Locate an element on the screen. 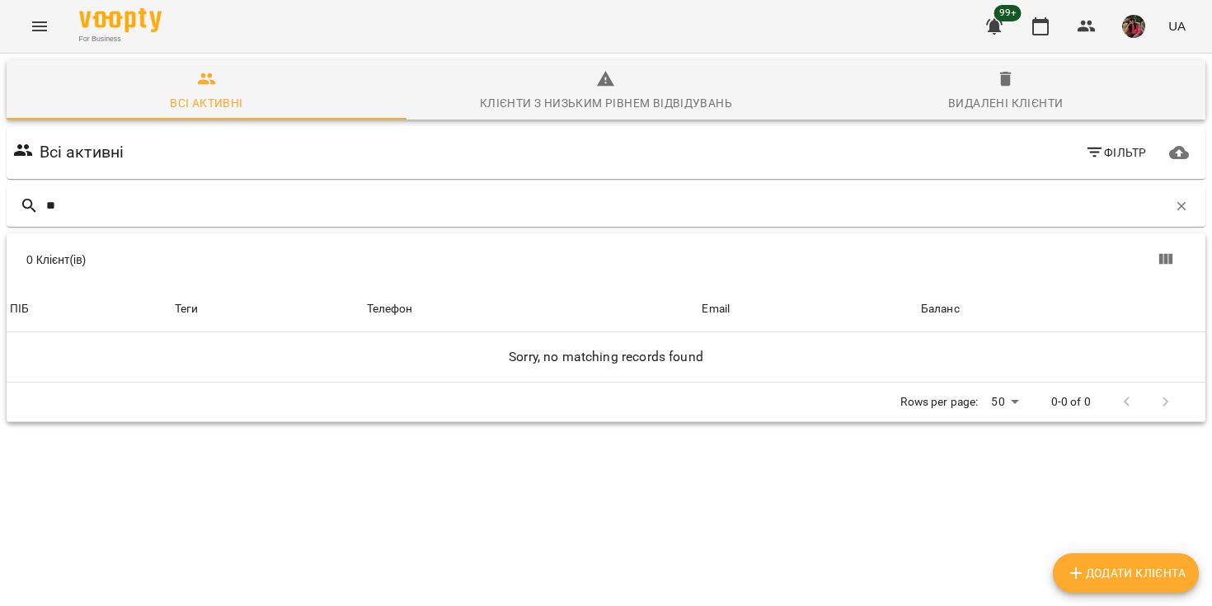 This screenshot has width=1212, height=606. span: 99+ is located at coordinates (1008, 13).